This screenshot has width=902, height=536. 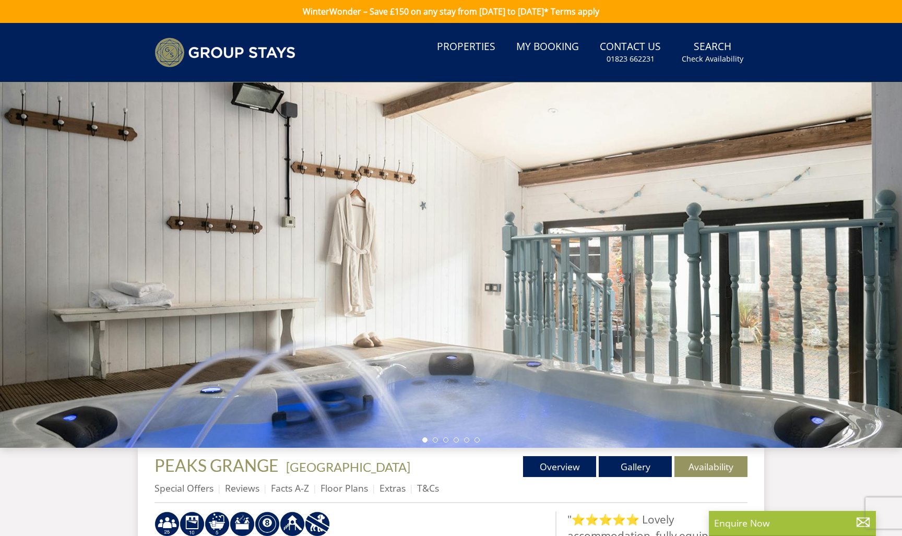 What do you see at coordinates (548, 47) in the screenshot?
I see `a: My Booking` at bounding box center [548, 47].